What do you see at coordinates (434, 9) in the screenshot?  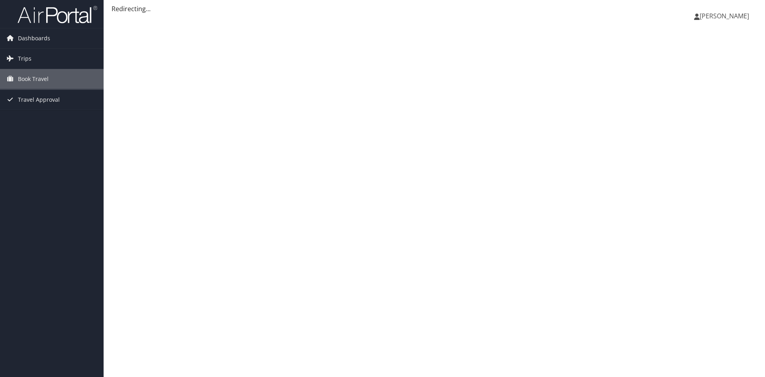 I see `div: Redirecting...` at bounding box center [434, 9].